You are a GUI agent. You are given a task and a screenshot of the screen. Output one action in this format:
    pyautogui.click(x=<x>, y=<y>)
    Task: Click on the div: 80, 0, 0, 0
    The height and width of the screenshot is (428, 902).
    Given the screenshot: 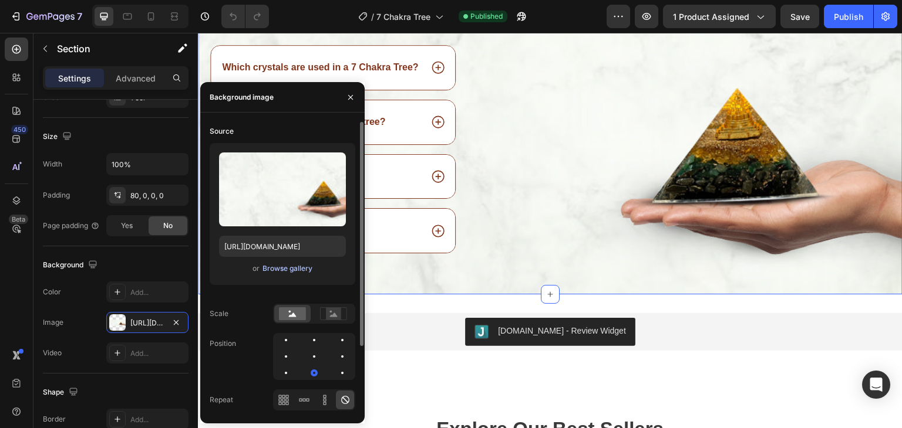 What is the action you would take?
    pyautogui.click(x=158, y=196)
    